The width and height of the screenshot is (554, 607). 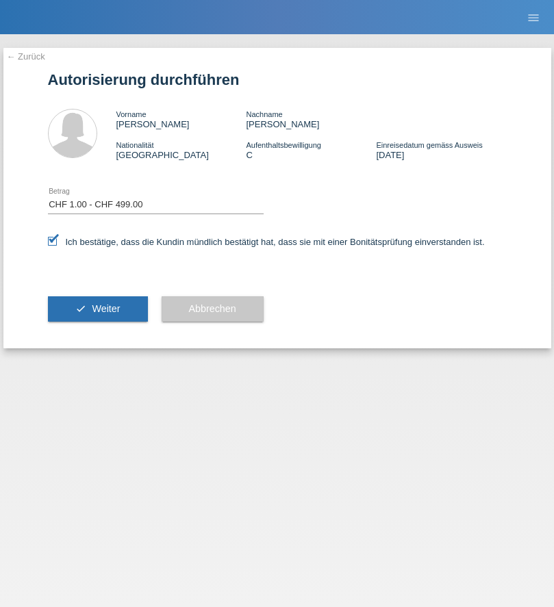 What do you see at coordinates (212, 309) in the screenshot?
I see `span: Abbrechen` at bounding box center [212, 309].